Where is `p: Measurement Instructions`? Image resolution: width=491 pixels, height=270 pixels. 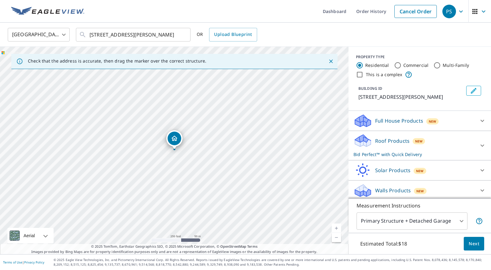 p: Measurement Instructions is located at coordinates (420, 206).